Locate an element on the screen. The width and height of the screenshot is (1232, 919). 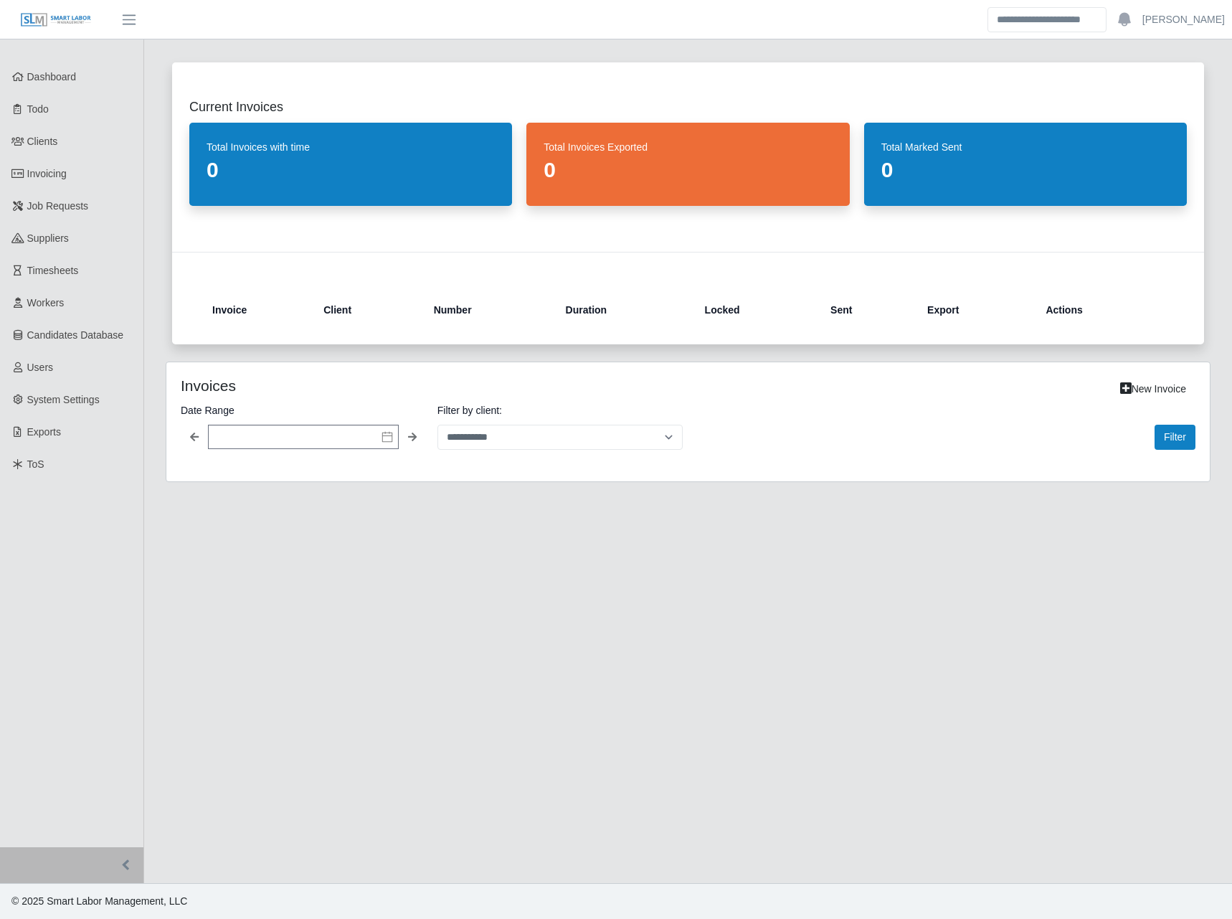
span: Suppliers is located at coordinates (48, 238).